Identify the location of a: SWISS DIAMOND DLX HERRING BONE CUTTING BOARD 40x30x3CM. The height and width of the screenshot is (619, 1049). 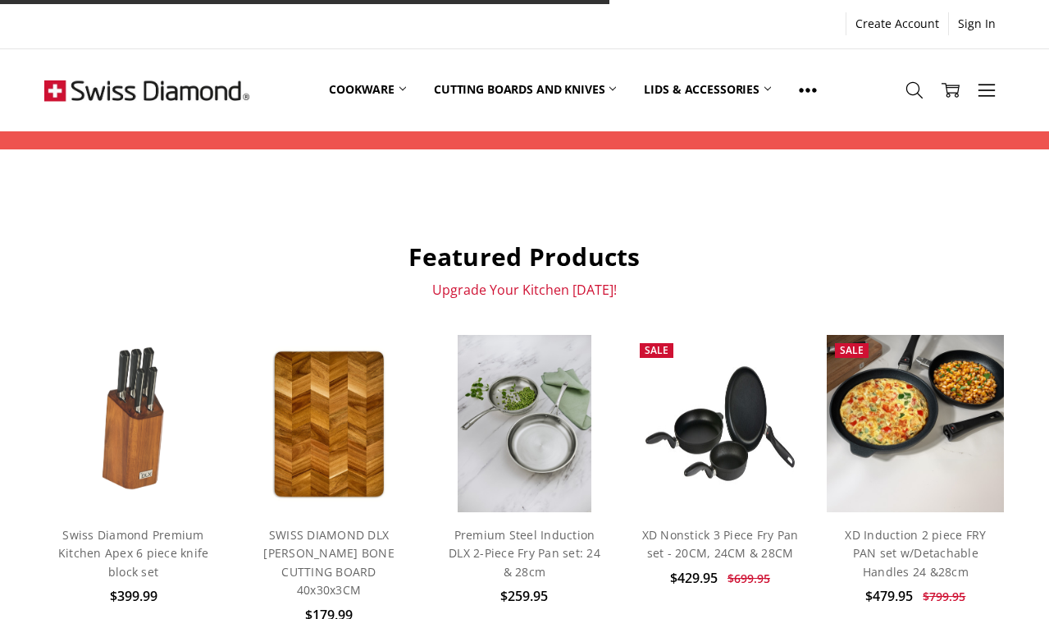
(329, 423).